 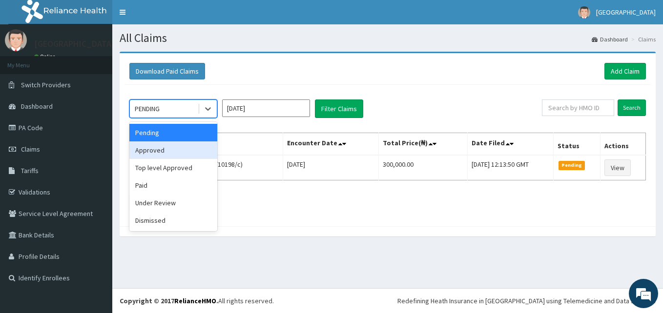 What do you see at coordinates (96, 144) in the screenshot?
I see `span: We're online!` at bounding box center [96, 144].